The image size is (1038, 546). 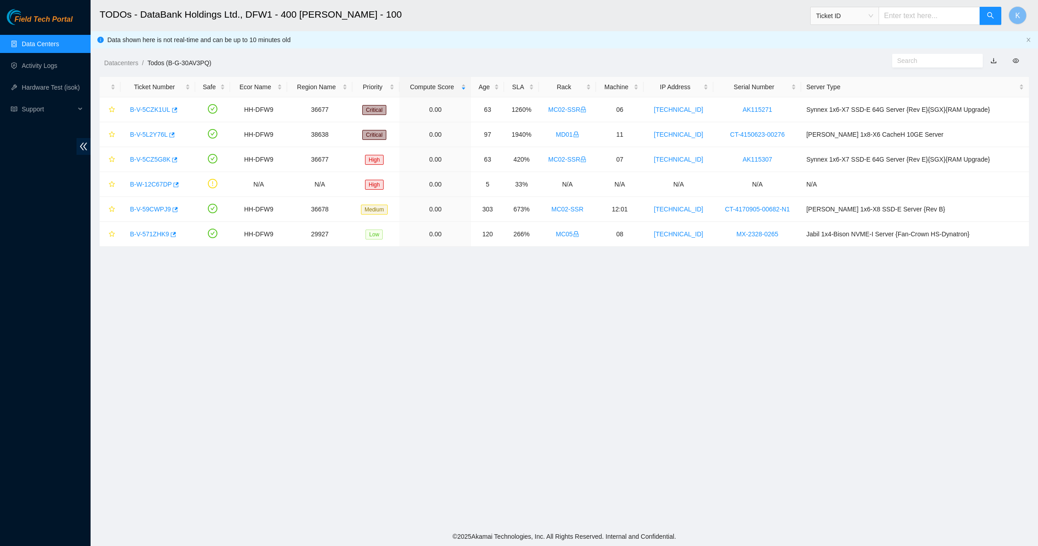 I want to click on td: 97, so click(x=487, y=135).